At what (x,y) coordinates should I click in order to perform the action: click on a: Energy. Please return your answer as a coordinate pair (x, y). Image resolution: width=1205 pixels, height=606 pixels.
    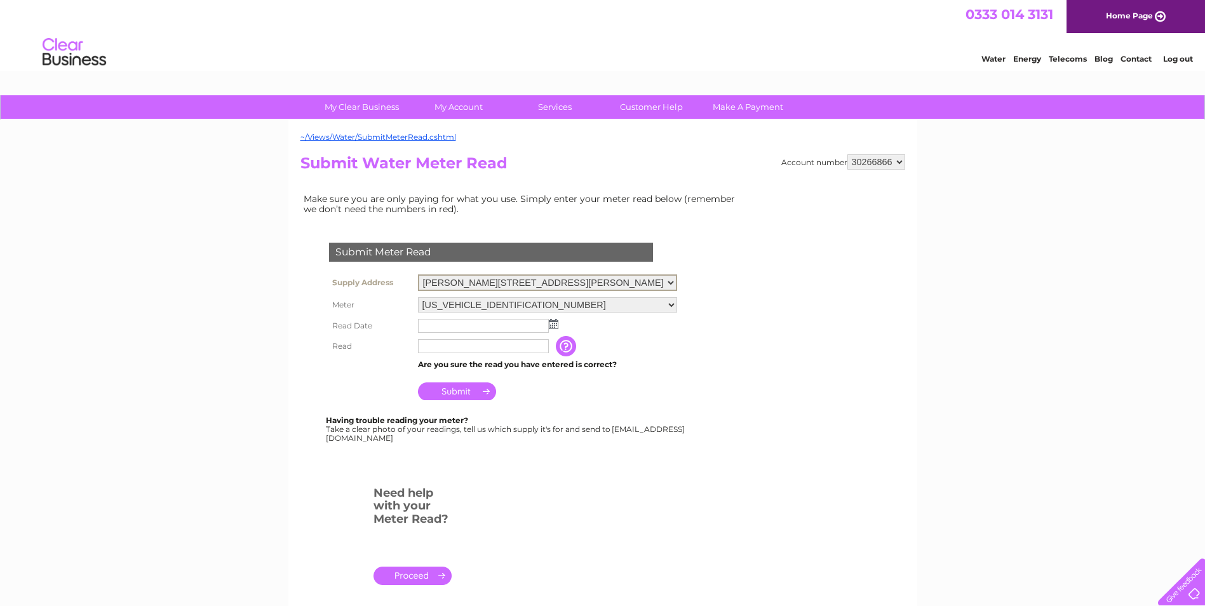
    Looking at the image, I should click on (1027, 58).